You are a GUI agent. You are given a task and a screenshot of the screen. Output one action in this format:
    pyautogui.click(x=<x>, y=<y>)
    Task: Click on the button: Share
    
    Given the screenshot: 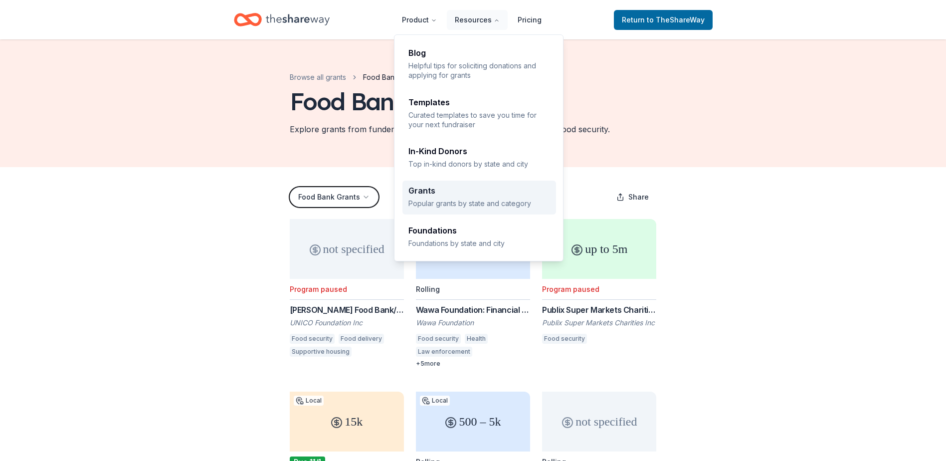 What is the action you would take?
    pyautogui.click(x=632, y=197)
    